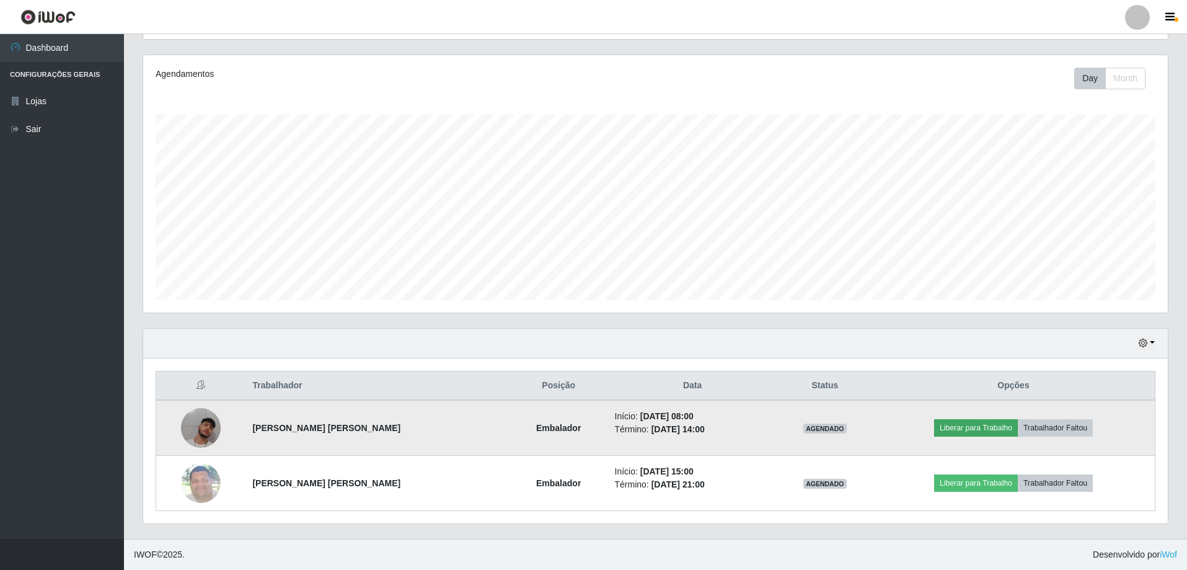  What do you see at coordinates (1115, 78) in the screenshot?
I see `div: Toolbar with button groups` at bounding box center [1115, 78].